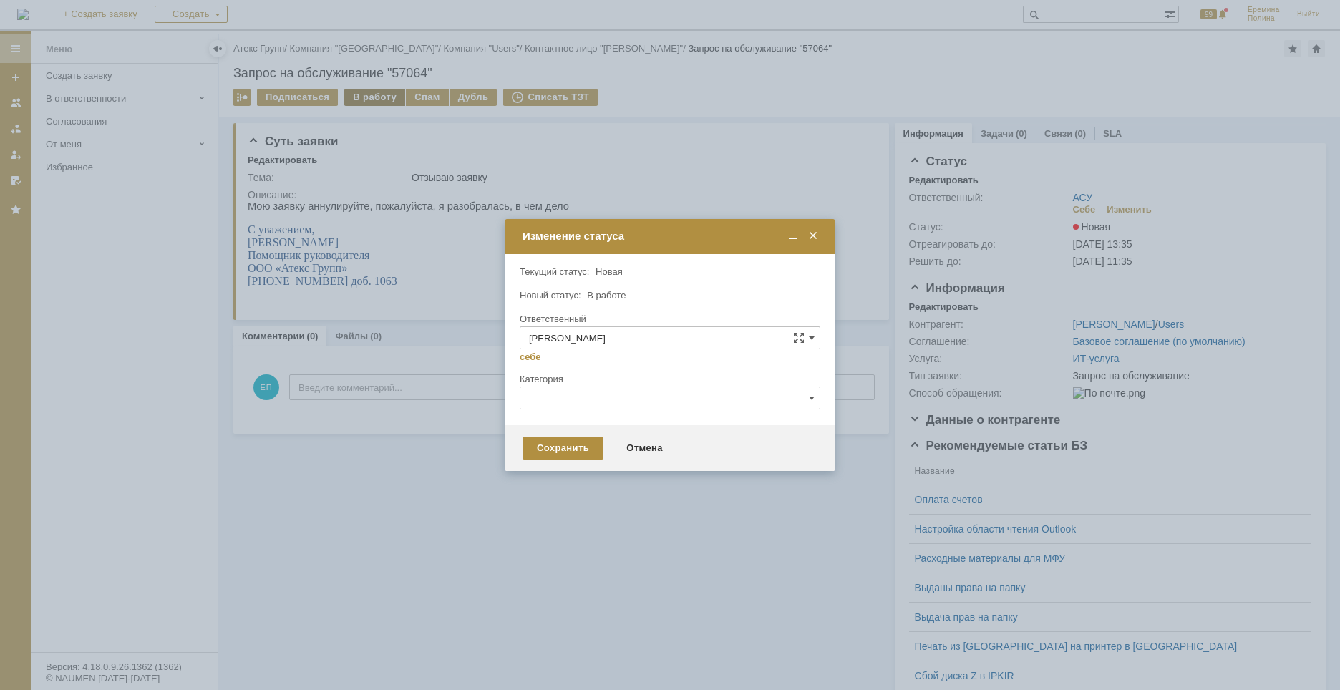 The height and width of the screenshot is (690, 1340). Describe the element at coordinates (606, 295) in the screenshot. I see `span: В работе` at that location.